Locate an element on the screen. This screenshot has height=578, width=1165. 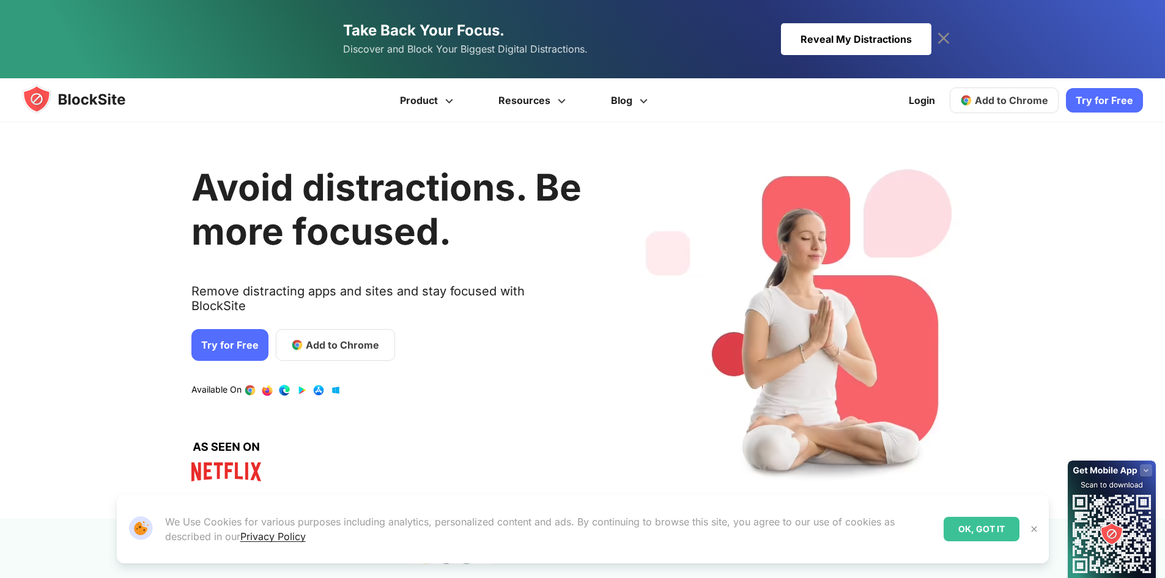
a: Product is located at coordinates (428, 100).